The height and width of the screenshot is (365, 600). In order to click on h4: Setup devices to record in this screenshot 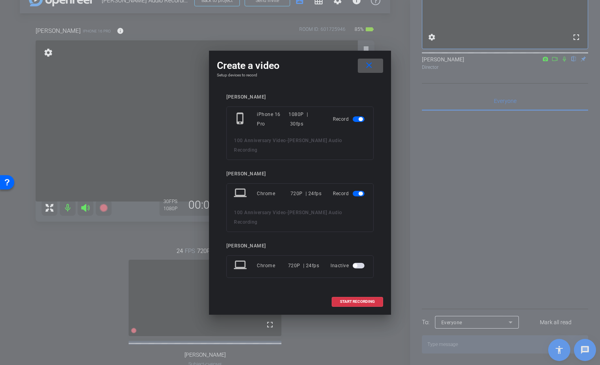, I will do `click(300, 75)`.